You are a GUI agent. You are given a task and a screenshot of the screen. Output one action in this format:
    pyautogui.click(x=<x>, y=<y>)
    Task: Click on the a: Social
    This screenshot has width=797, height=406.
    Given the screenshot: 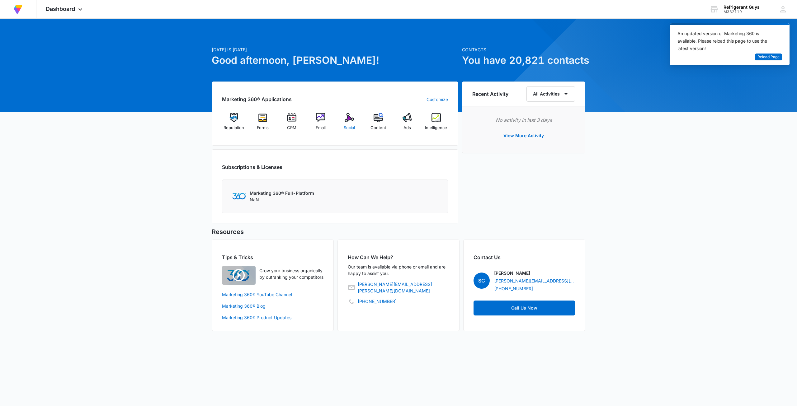 What is the action you would take?
    pyautogui.click(x=349, y=124)
    